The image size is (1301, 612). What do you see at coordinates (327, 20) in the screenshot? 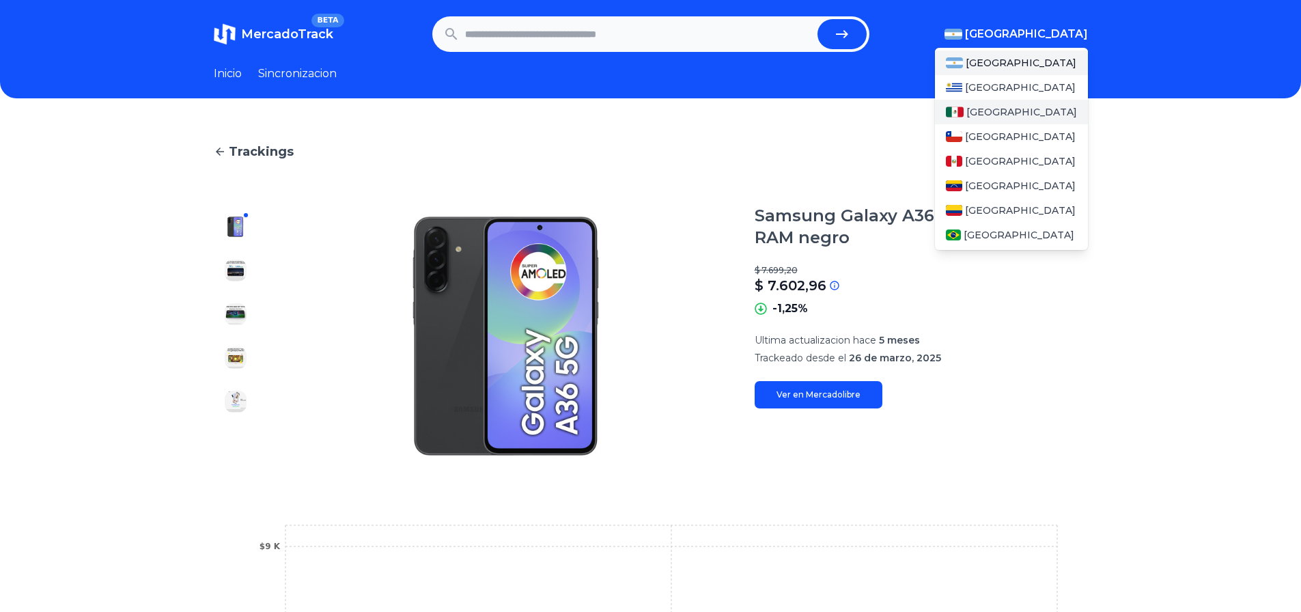
I see `span: BETA` at bounding box center [327, 20].